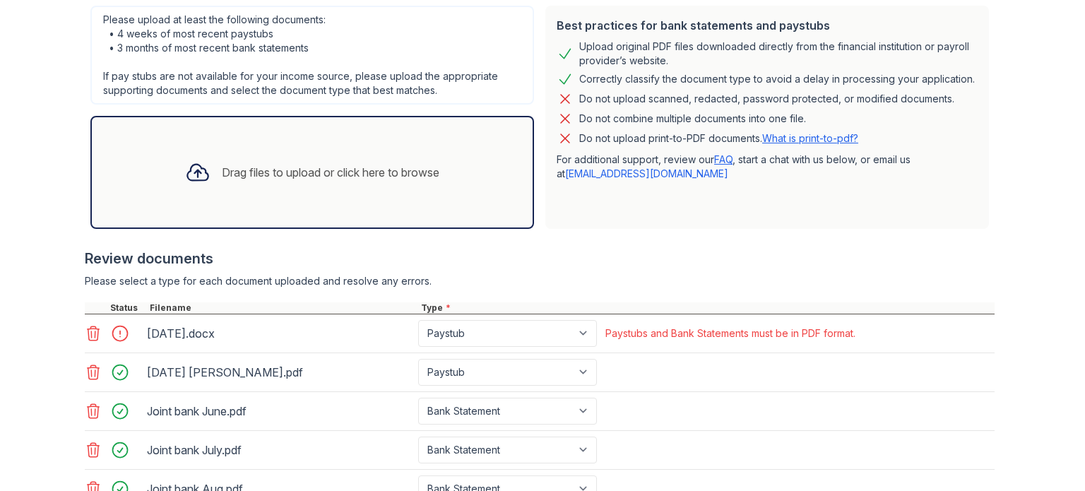 The height and width of the screenshot is (491, 1085). What do you see at coordinates (283, 308) in the screenshot?
I see `div: Filename` at bounding box center [283, 308].